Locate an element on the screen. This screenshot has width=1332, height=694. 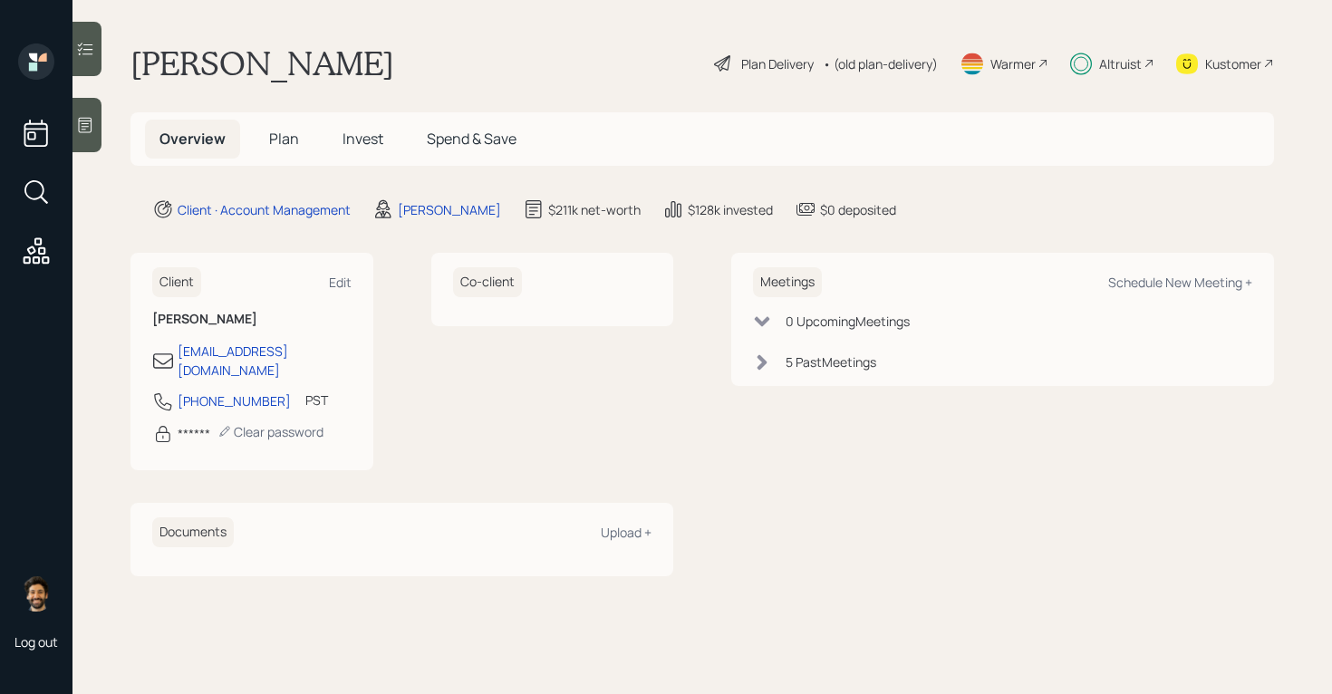
div: Kustomer is located at coordinates (1233, 63).